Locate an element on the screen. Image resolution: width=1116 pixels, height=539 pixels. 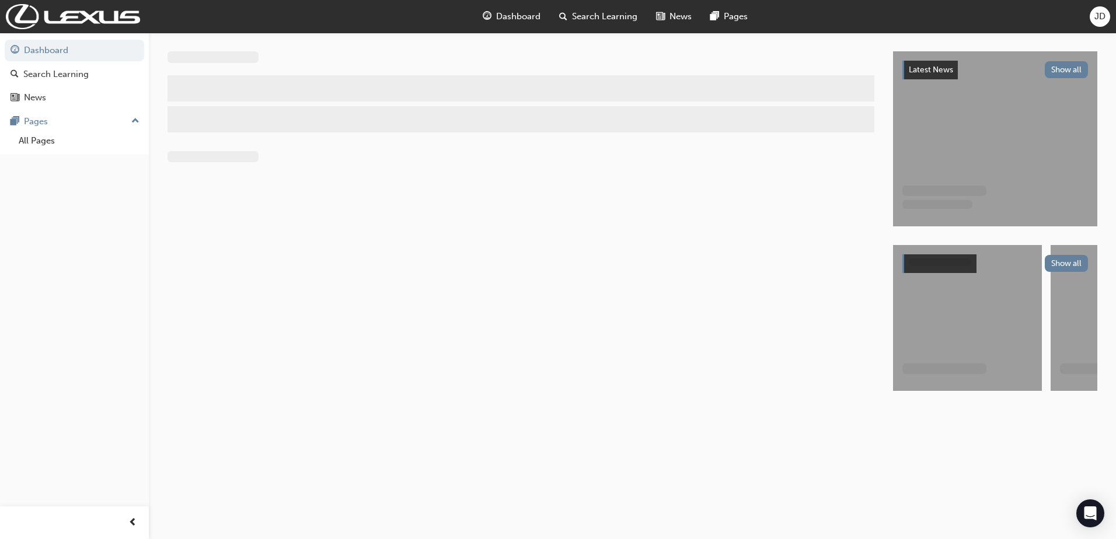
span: News is located at coordinates (681, 16).